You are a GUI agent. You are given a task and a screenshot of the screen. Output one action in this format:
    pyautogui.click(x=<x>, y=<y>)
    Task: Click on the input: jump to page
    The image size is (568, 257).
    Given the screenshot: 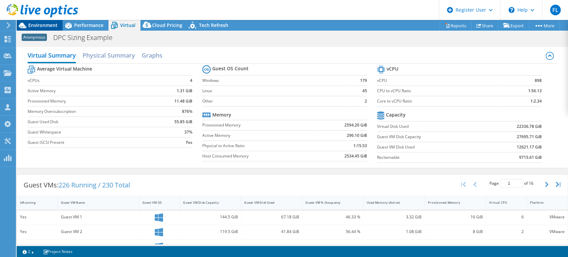 What is the action you would take?
    pyautogui.click(x=511, y=183)
    